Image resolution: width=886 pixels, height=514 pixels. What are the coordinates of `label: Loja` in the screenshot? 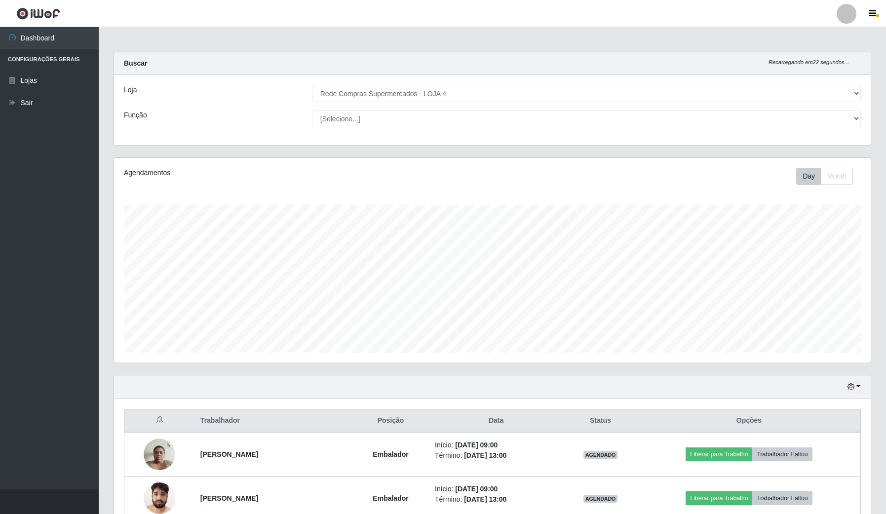 It's located at (130, 90).